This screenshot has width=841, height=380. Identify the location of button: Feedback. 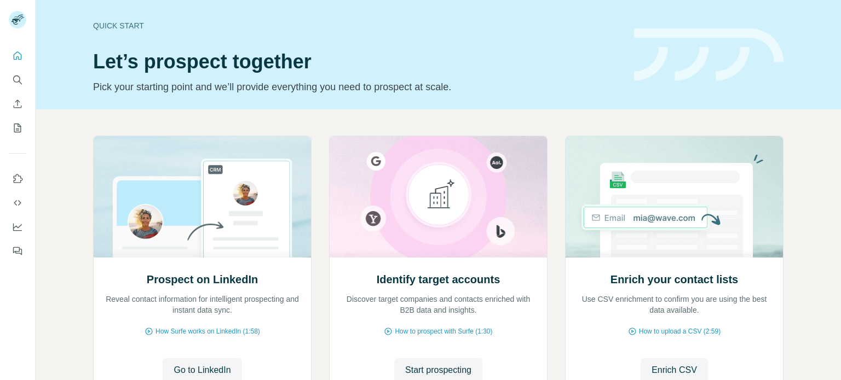
(18, 251).